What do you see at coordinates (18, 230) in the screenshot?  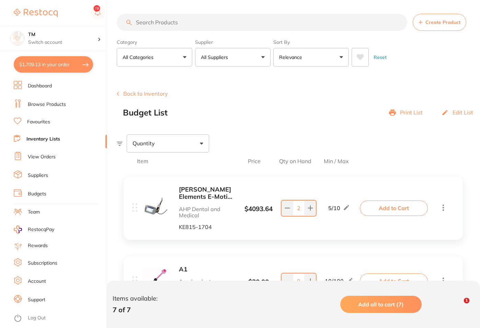 I see `img: RestocqPay` at bounding box center [18, 230].